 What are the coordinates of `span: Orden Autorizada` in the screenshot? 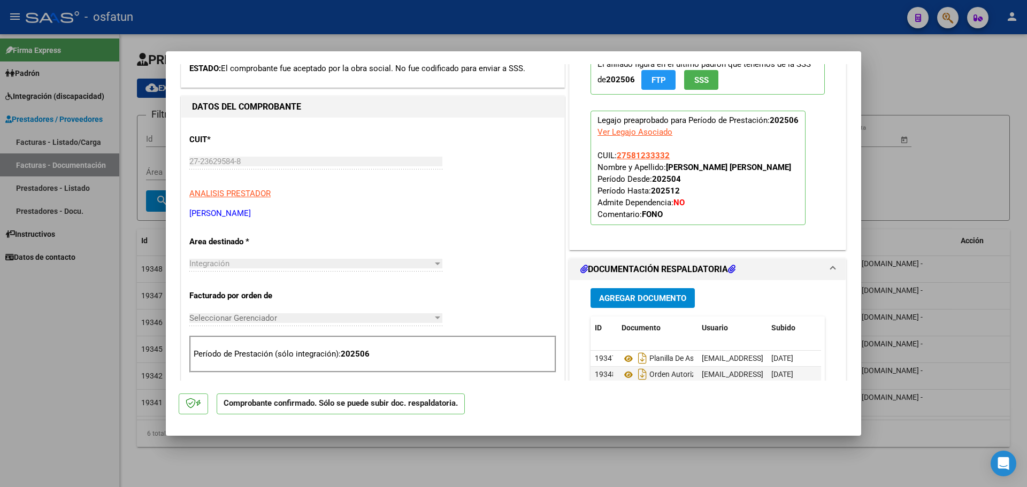 It's located at (665, 375).